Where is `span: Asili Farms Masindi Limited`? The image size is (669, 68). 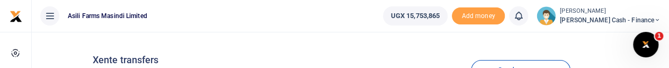 span: Asili Farms Masindi Limited is located at coordinates (108, 16).